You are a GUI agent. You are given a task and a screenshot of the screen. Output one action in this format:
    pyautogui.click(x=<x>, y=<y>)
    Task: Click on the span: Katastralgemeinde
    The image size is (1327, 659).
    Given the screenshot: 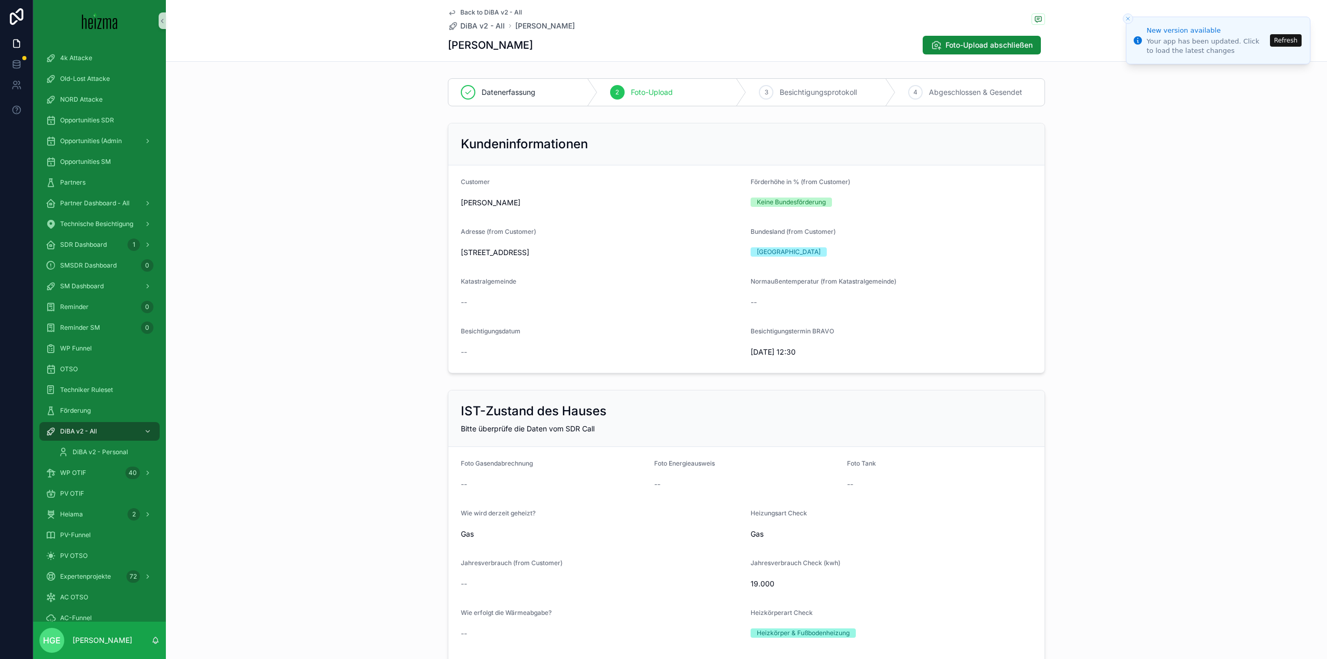 What is the action you would take?
    pyautogui.click(x=488, y=281)
    